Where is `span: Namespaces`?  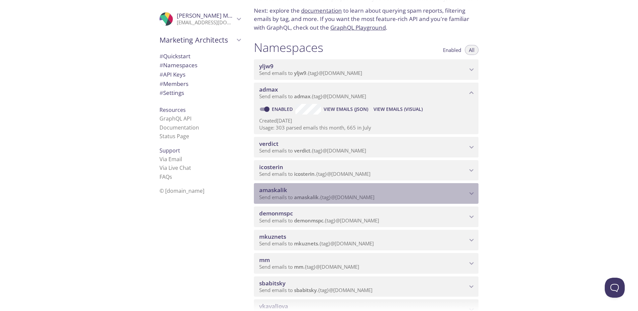
span: Namespaces is located at coordinates (179, 65).